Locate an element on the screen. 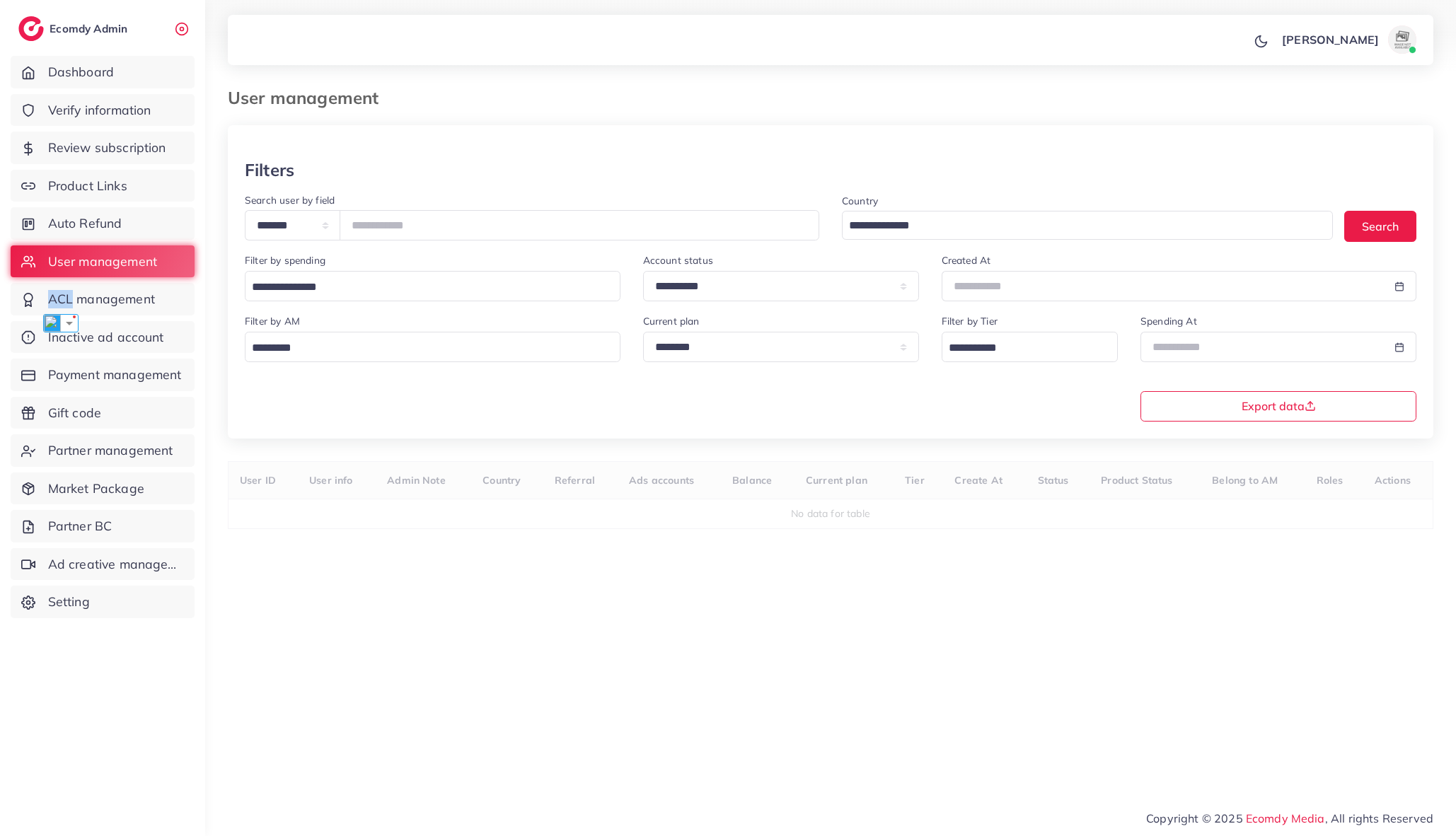  label: Search user by field is located at coordinates (289, 200).